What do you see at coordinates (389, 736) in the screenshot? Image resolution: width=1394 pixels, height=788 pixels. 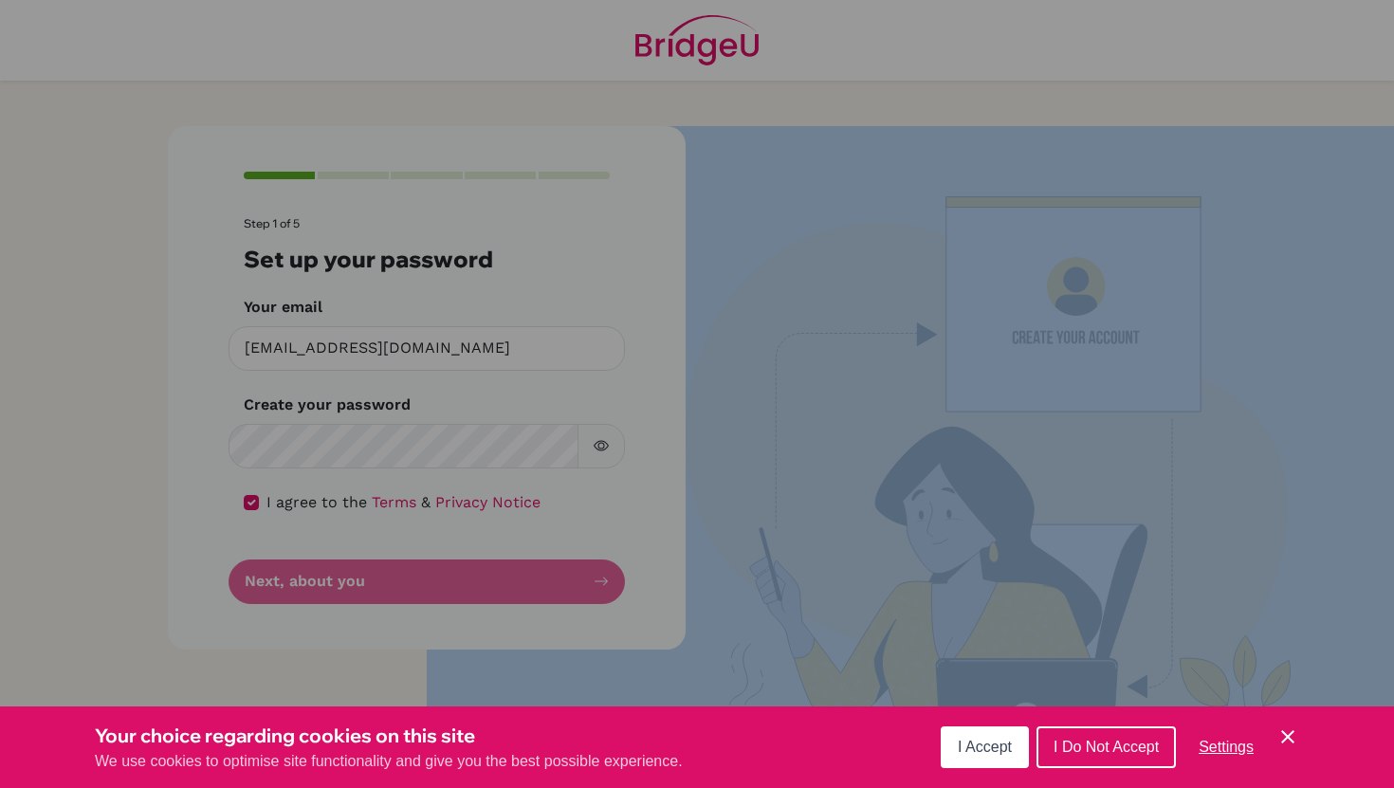 I see `h3: Your choice regarding cookies on this site` at bounding box center [389, 736].